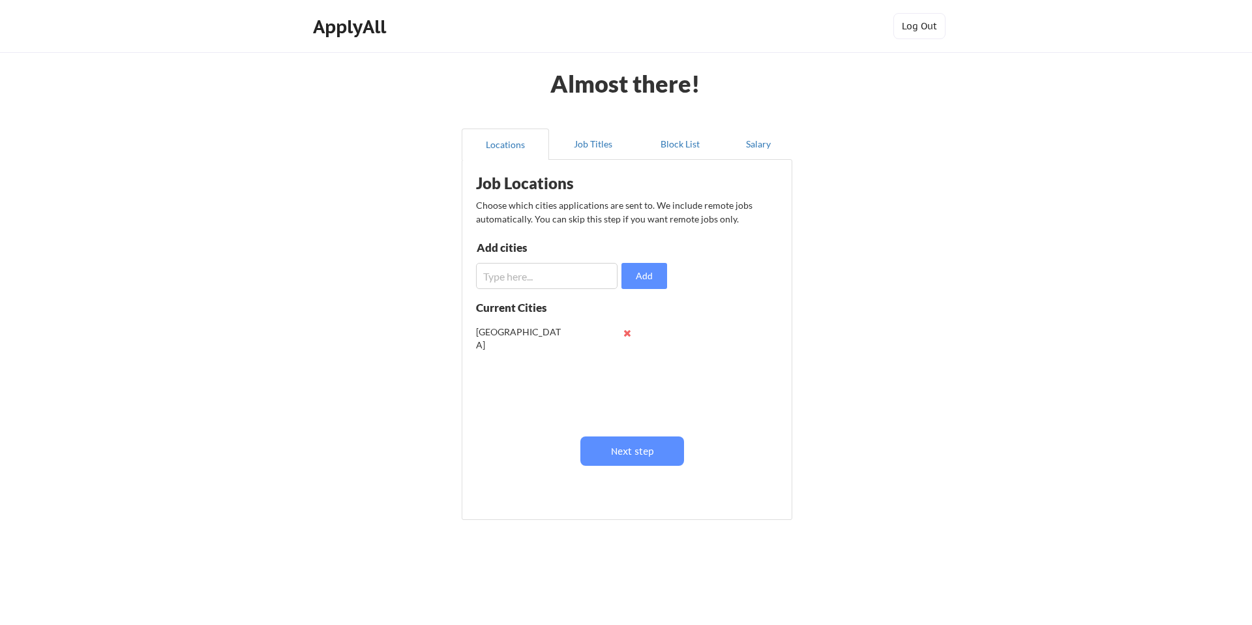  I want to click on div: Almost there!, so click(625, 83).